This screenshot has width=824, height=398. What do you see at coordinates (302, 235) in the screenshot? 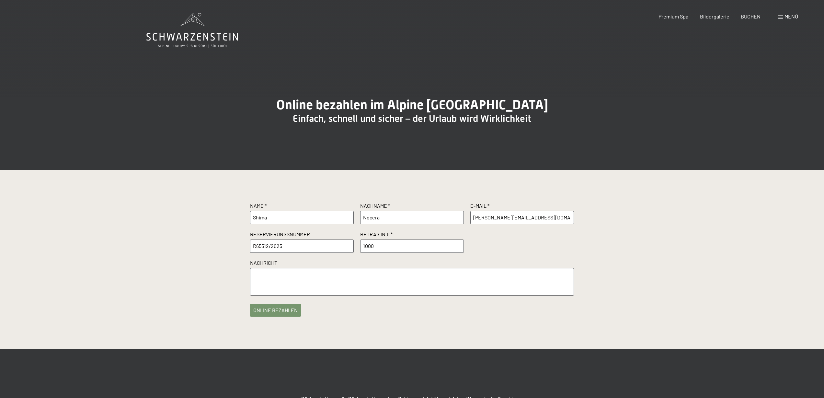
I see `label: Reservierungsnummer` at bounding box center [302, 235].